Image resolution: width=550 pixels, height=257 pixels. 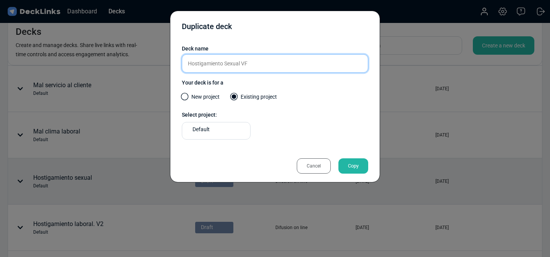 What do you see at coordinates (353, 166) in the screenshot?
I see `div: Copy` at bounding box center [353, 166].